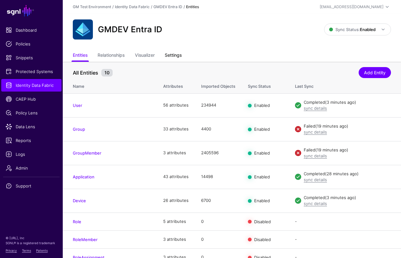  I want to click on a: Policies, so click(31, 44).